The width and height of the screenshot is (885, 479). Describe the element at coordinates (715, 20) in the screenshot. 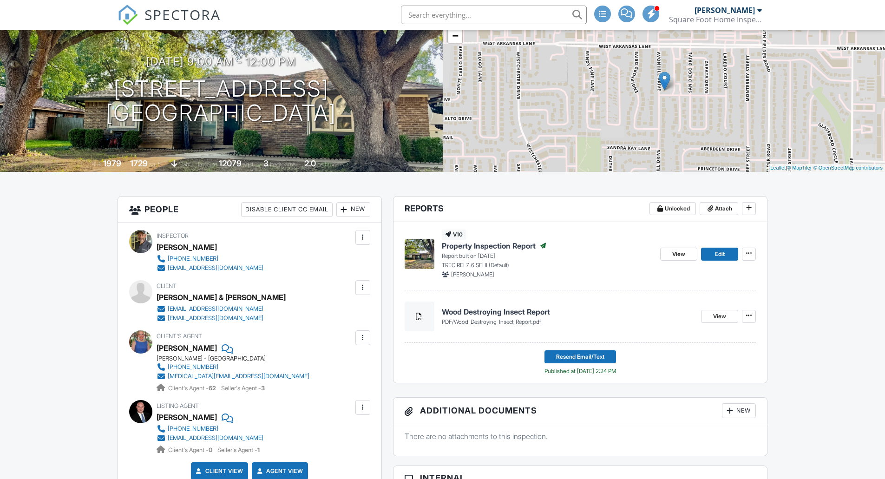

I see `div: Square Foot Home Inspections, PLLC` at that location.